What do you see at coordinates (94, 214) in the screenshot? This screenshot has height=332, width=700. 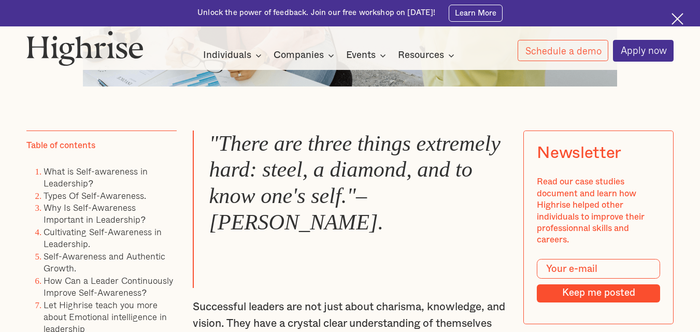 I see `a: Why Is Self-Awareness Important in Leadership?` at bounding box center [94, 214].